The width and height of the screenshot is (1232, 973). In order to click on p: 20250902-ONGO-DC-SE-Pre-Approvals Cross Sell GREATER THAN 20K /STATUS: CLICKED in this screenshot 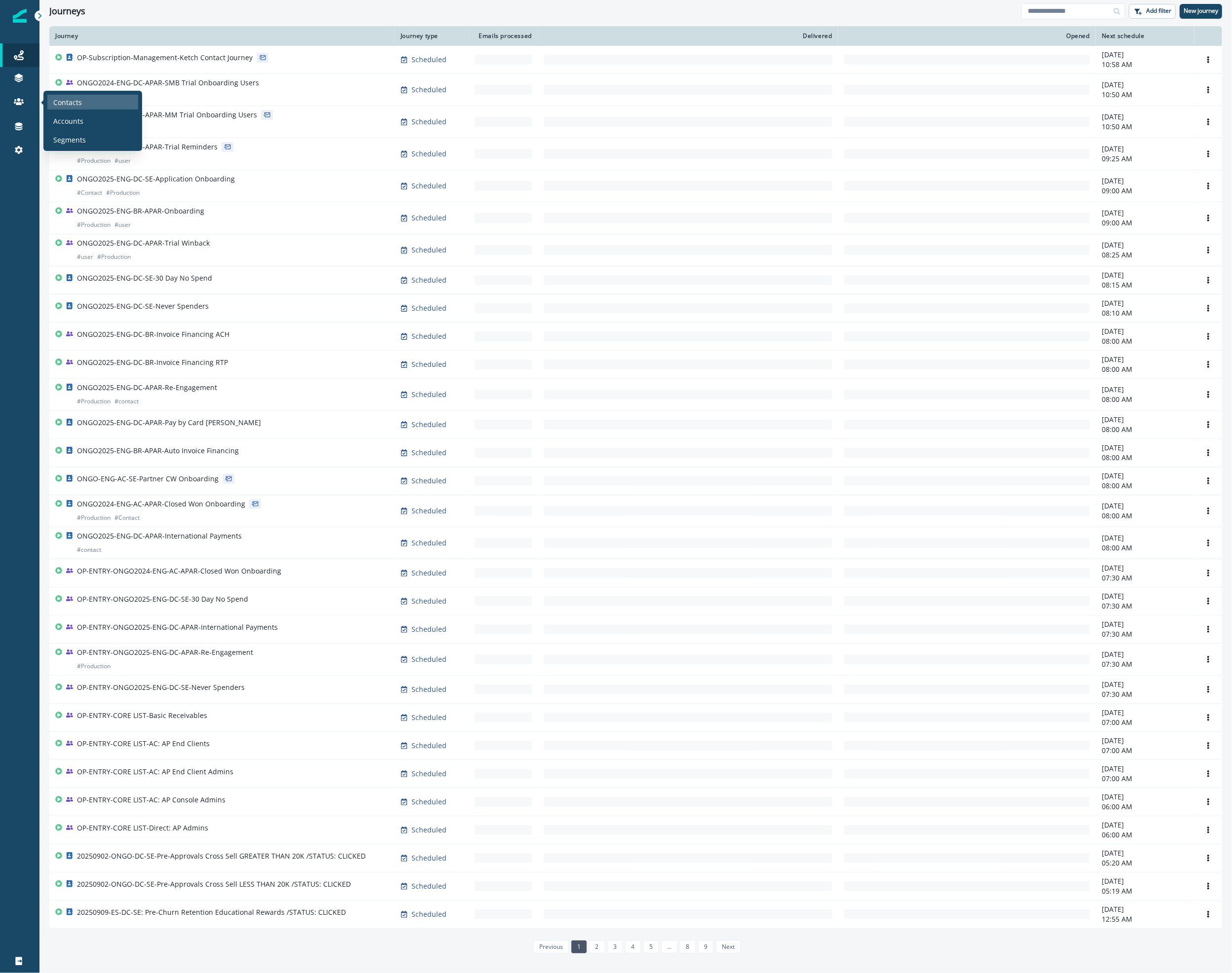, I will do `click(221, 856)`.